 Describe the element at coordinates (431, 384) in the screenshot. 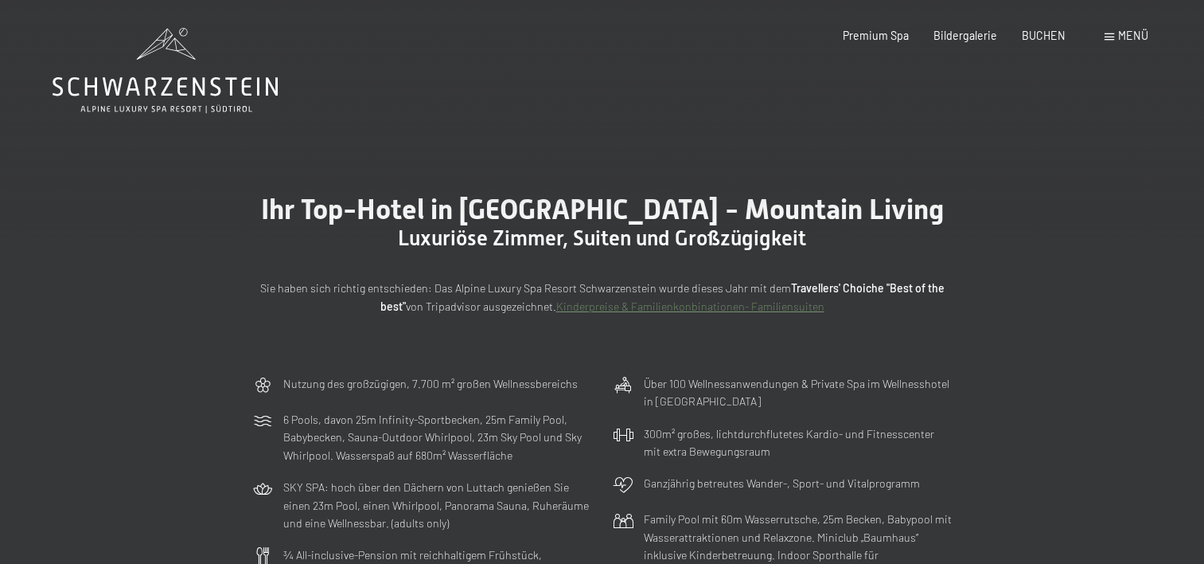

I see `p: Nutzung des großzügigen, 7.700 m² großen Wellnessbereichs` at that location.